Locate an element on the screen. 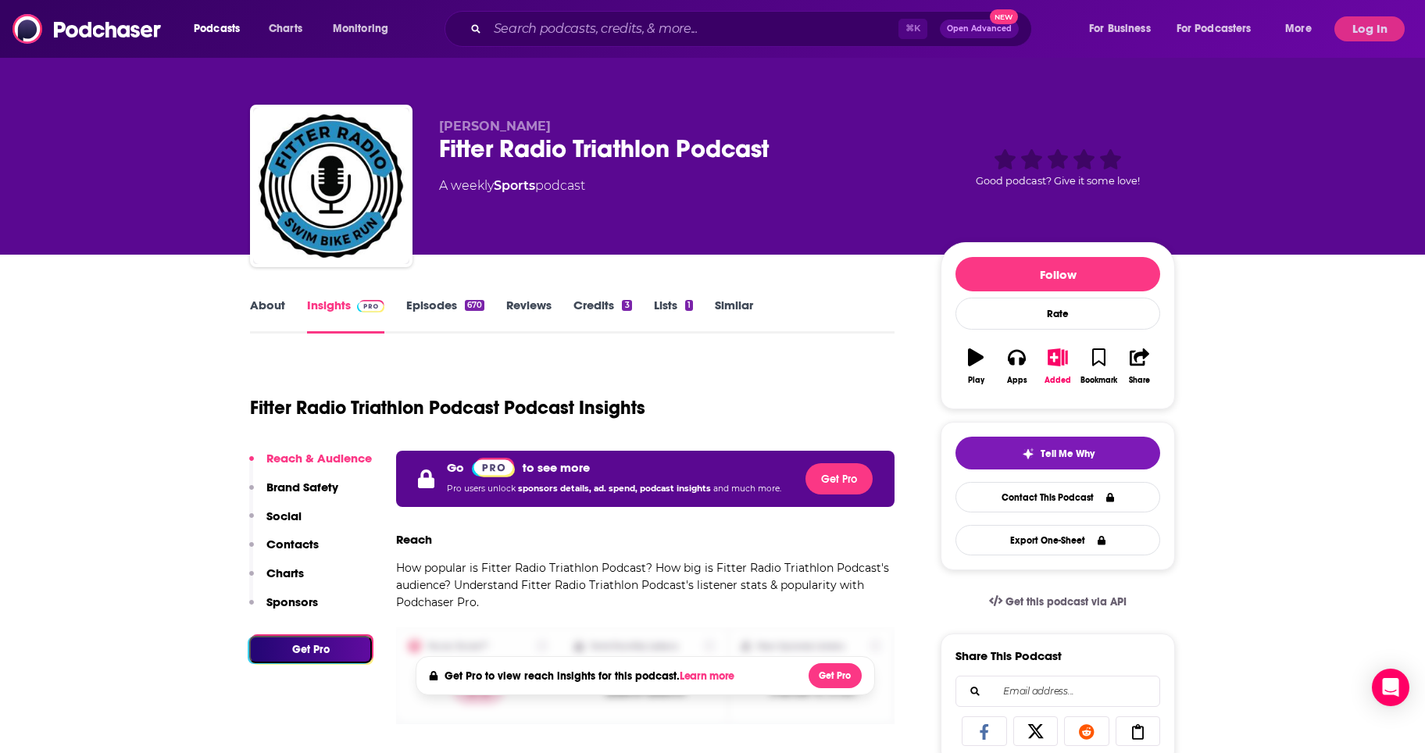 The height and width of the screenshot is (753, 1425). h3: Share This Podcast is located at coordinates (1009, 656).